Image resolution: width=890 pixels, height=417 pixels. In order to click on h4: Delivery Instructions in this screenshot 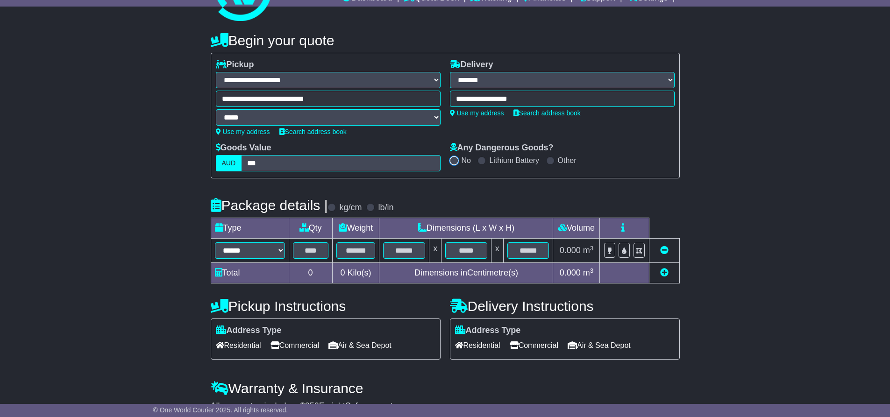, I will do `click(565, 306)`.